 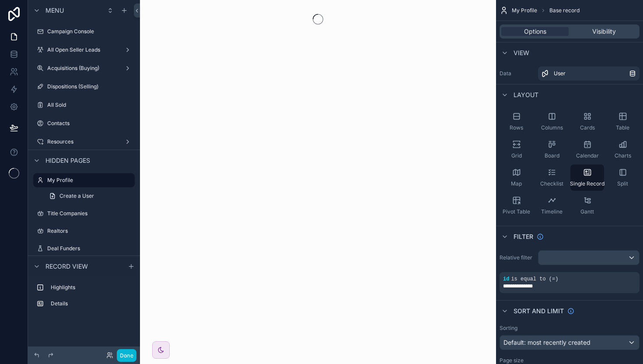 I want to click on span: Filter, so click(x=523, y=237).